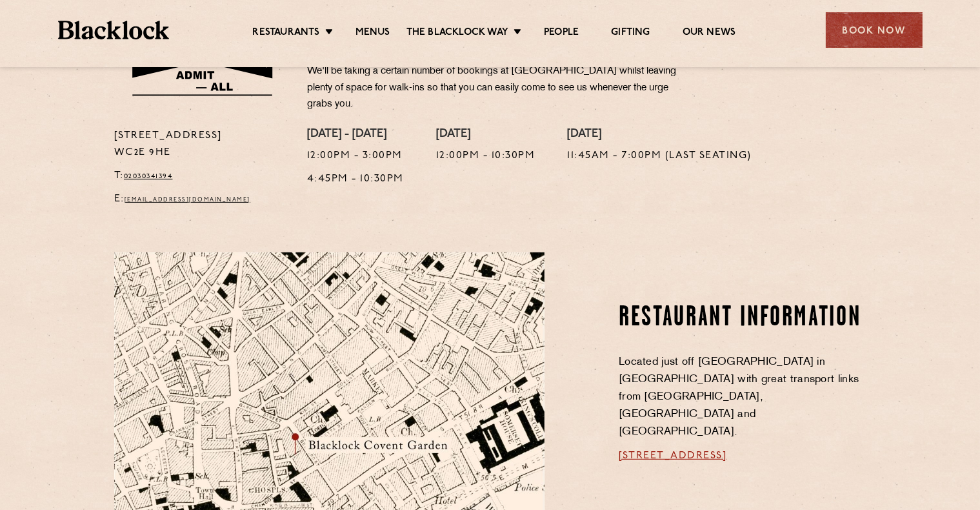  I want to click on a: 02030341394, so click(148, 176).